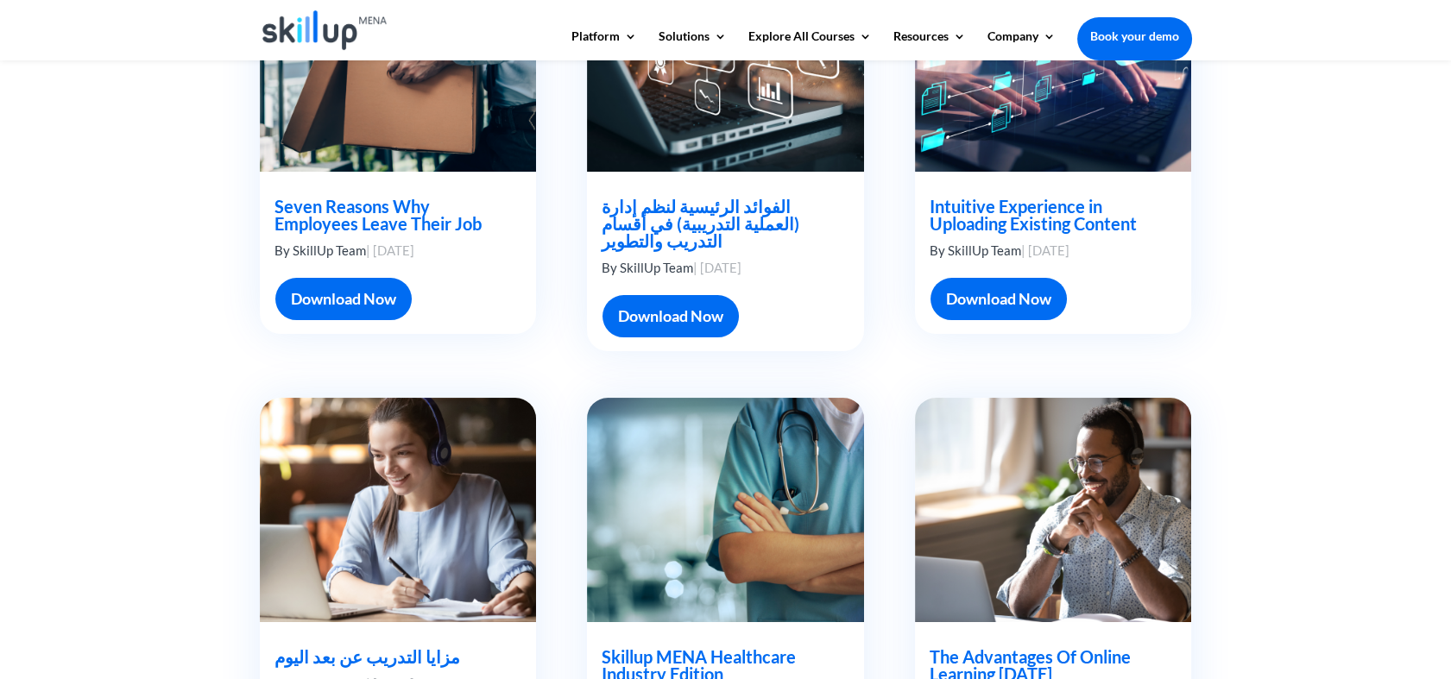  What do you see at coordinates (1408, 638) in the screenshot?
I see `div: Chat Widget` at bounding box center [1408, 638].